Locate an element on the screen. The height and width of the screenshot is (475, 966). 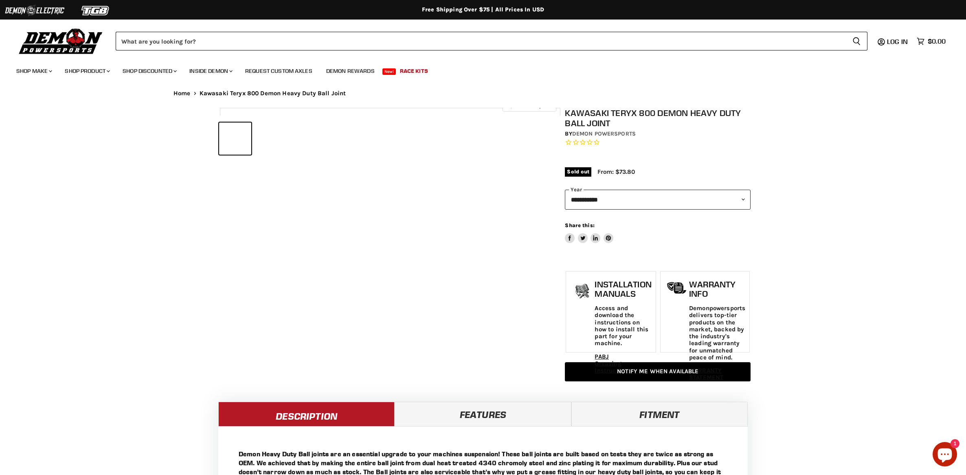
img: Demon Electric Logo 2 is located at coordinates (35, 11).